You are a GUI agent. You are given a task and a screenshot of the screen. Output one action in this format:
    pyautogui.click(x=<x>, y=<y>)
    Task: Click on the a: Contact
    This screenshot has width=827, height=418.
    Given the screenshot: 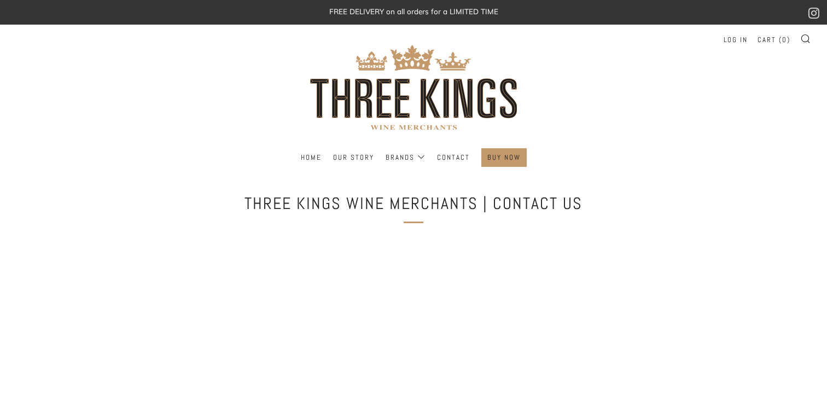 What is the action you would take?
    pyautogui.click(x=453, y=158)
    